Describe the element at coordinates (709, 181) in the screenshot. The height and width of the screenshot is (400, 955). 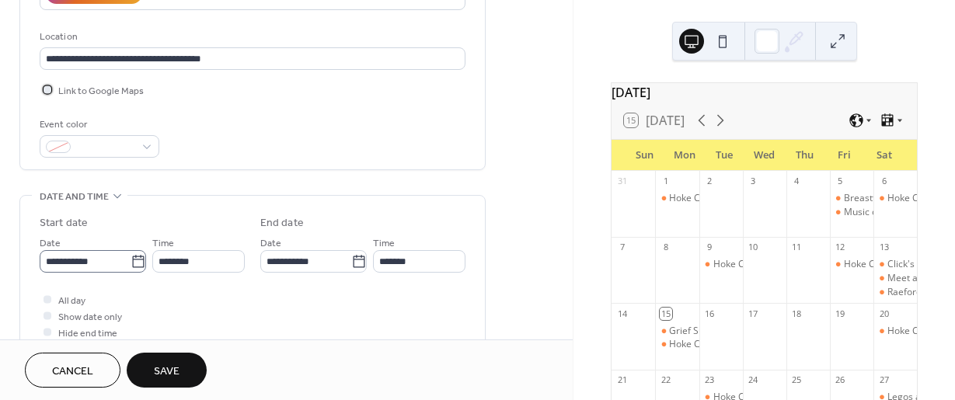
I see `div: 2` at that location.